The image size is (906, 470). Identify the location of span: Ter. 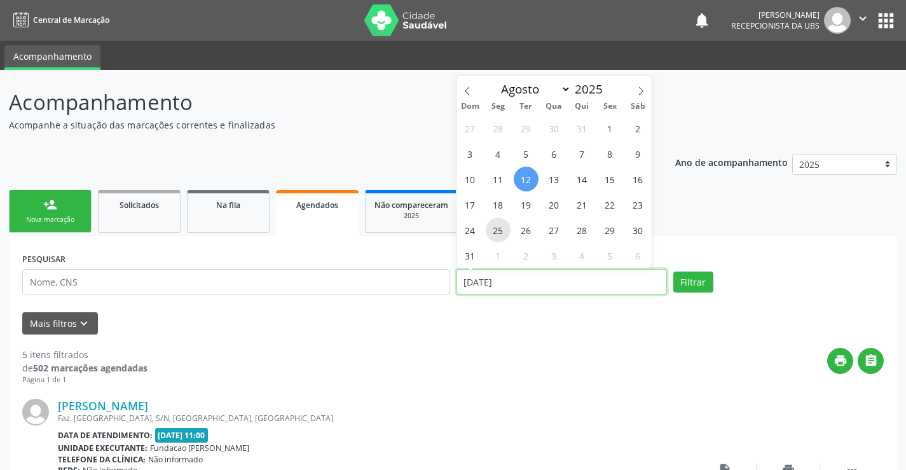
(526, 106).